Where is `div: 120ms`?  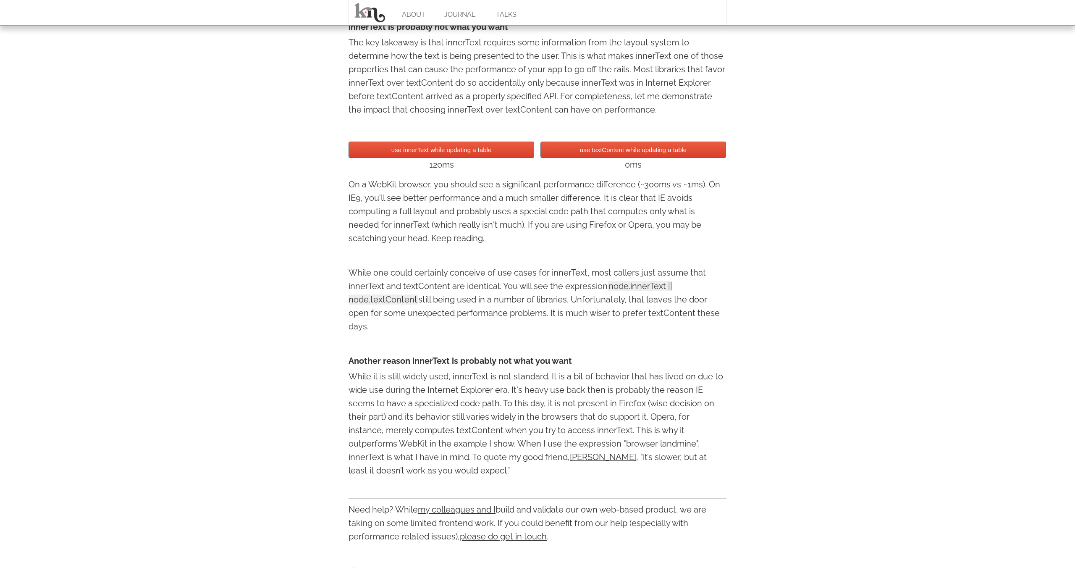
div: 120ms is located at coordinates (441, 165).